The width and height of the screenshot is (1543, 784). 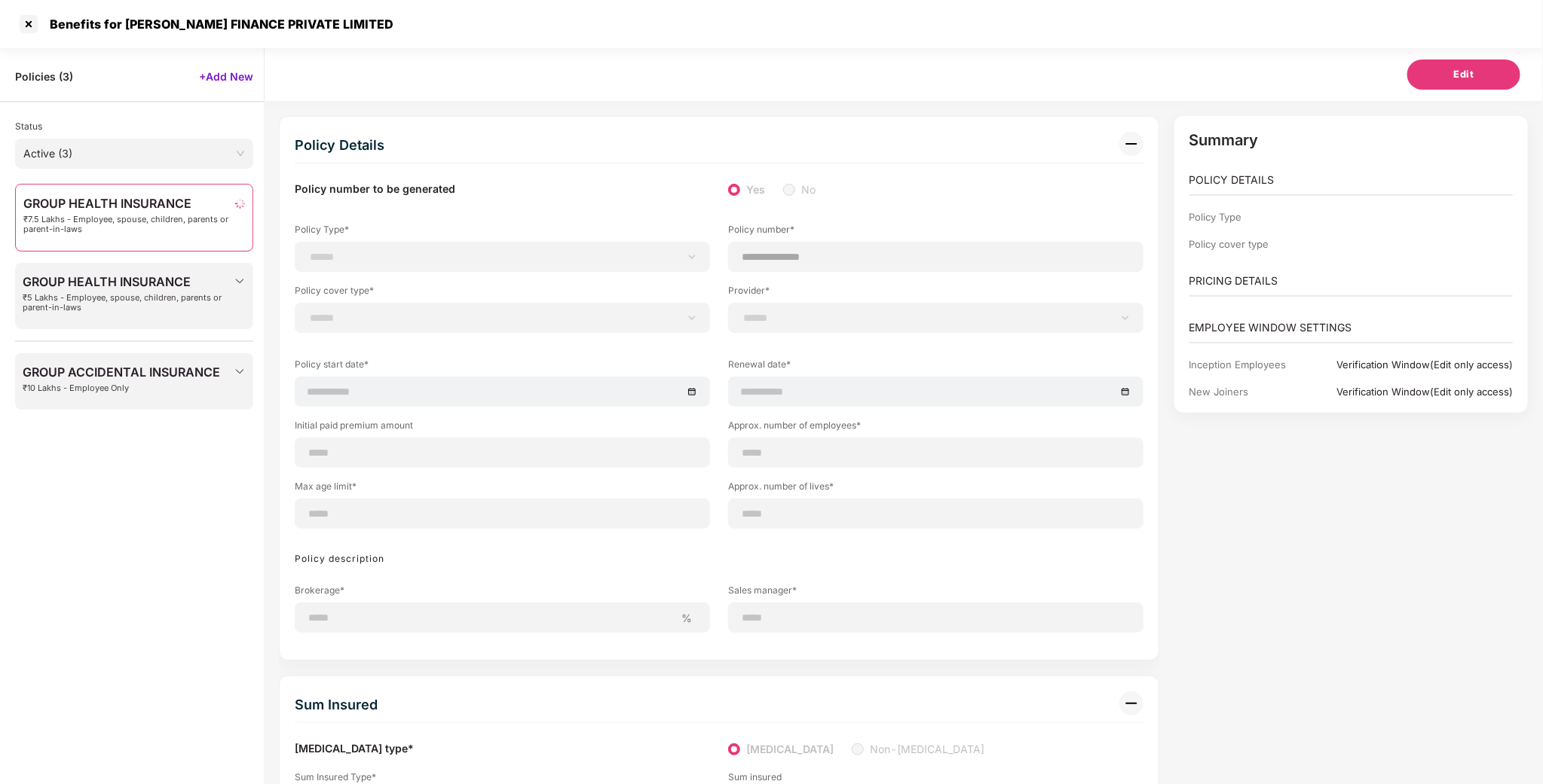 I want to click on span: Edit, so click(x=1464, y=75).